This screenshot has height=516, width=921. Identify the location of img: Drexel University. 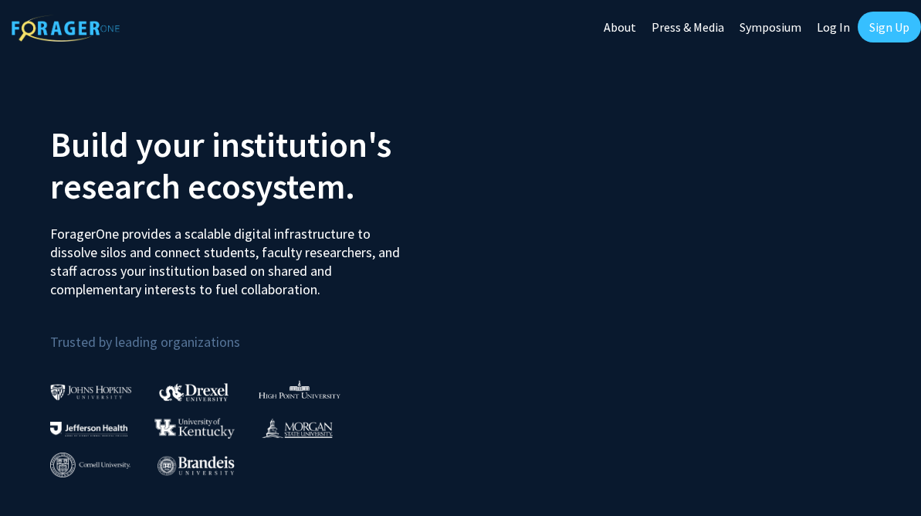
(194, 391).